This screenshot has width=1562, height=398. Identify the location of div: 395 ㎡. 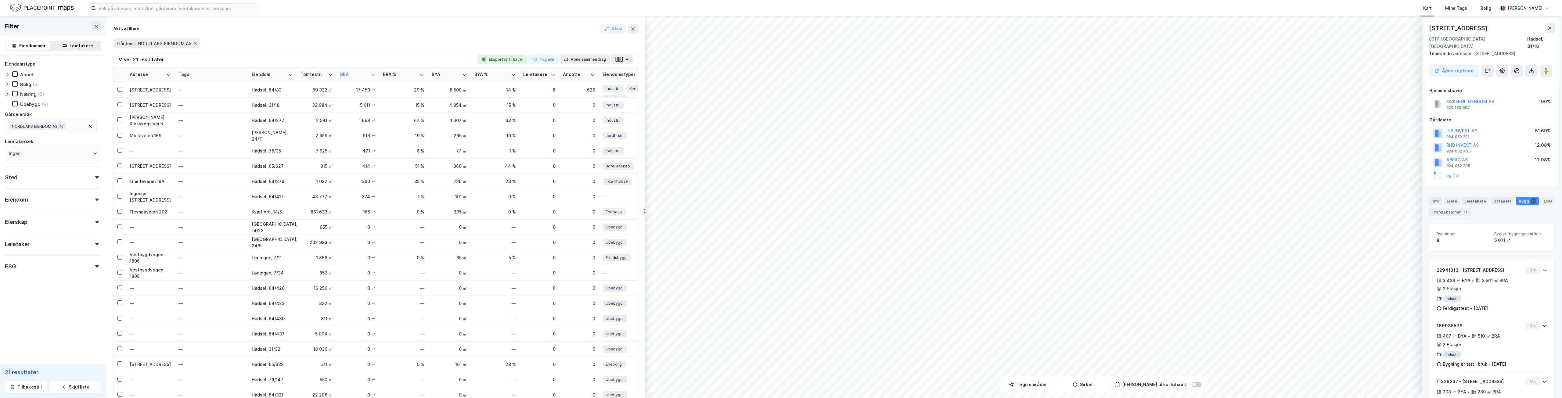
(449, 212).